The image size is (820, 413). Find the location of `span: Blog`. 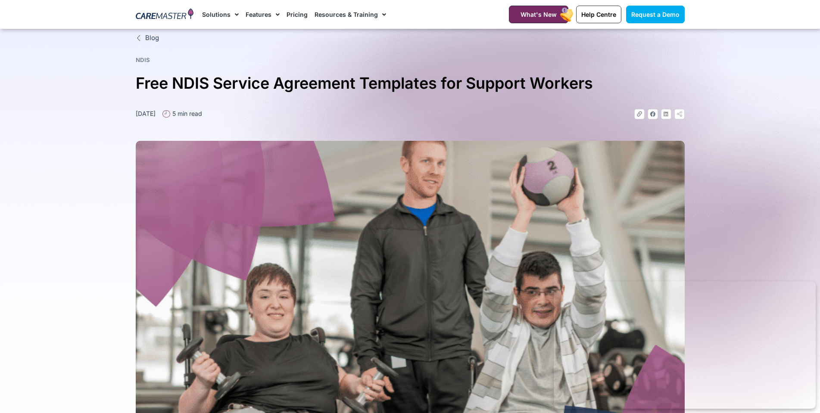

span: Blog is located at coordinates (151, 38).